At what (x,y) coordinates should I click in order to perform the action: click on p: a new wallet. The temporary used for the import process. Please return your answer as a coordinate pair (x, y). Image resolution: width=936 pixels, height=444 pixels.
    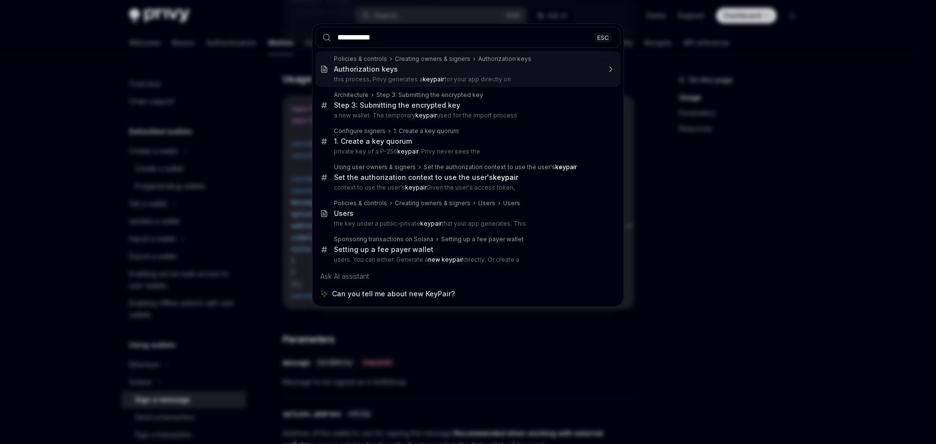
    Looking at the image, I should click on (467, 116).